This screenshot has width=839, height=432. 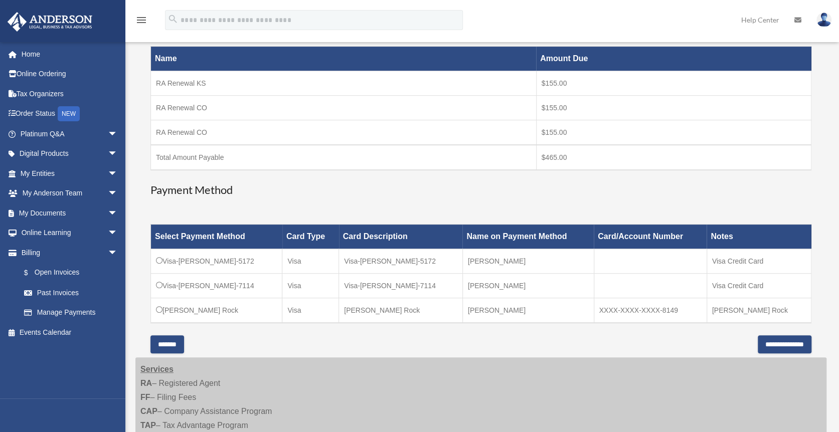 What do you see at coordinates (157, 369) in the screenshot?
I see `strong: Services` at bounding box center [157, 369].